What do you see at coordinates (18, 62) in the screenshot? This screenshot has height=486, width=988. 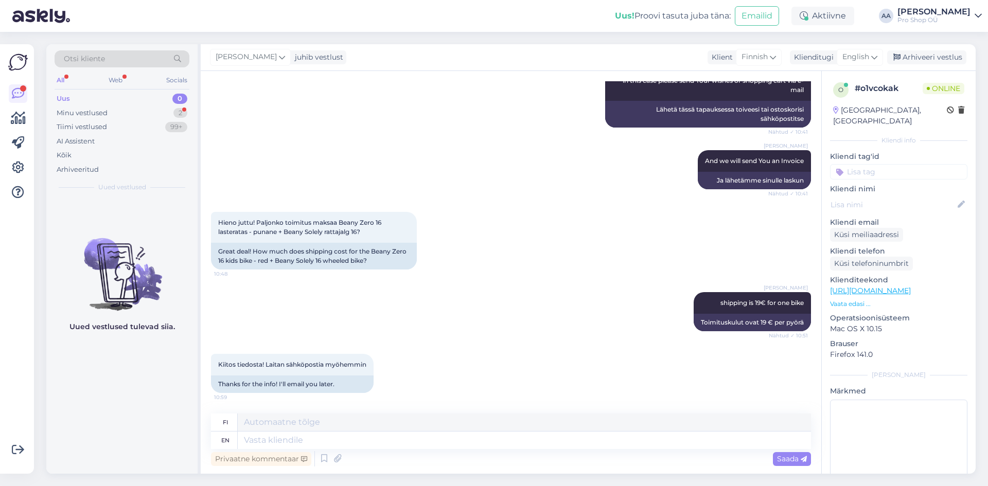 I see `img: Askly Logo` at bounding box center [18, 62].